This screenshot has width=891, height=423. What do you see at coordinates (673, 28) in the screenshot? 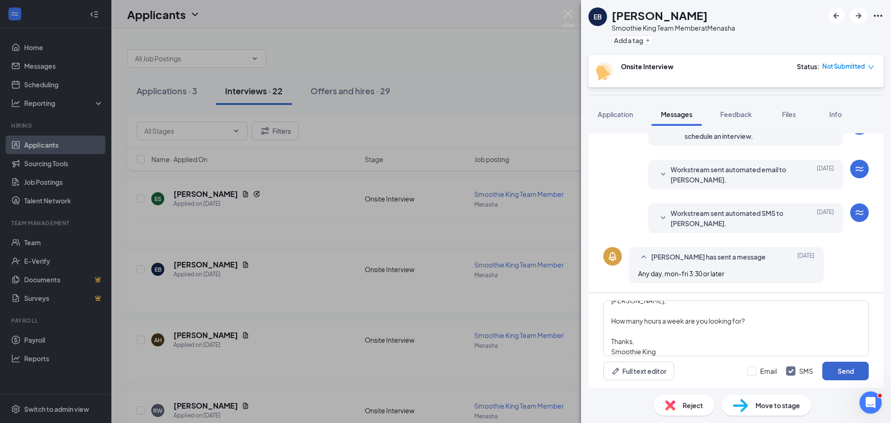
I see `div: Smoothie King Team Member at Menasha` at bounding box center [673, 28].